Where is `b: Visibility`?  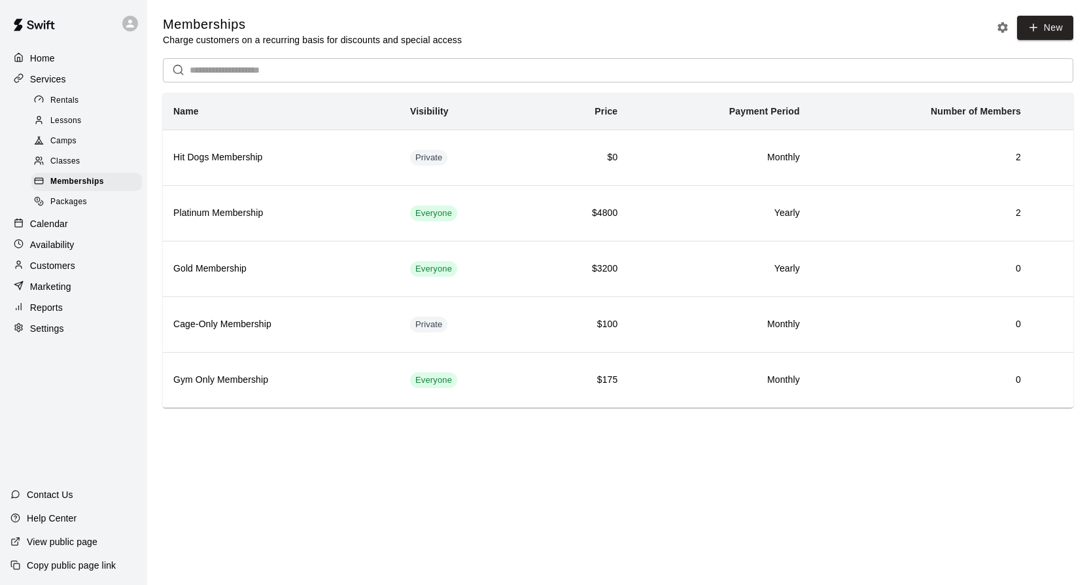 b: Visibility is located at coordinates (429, 111).